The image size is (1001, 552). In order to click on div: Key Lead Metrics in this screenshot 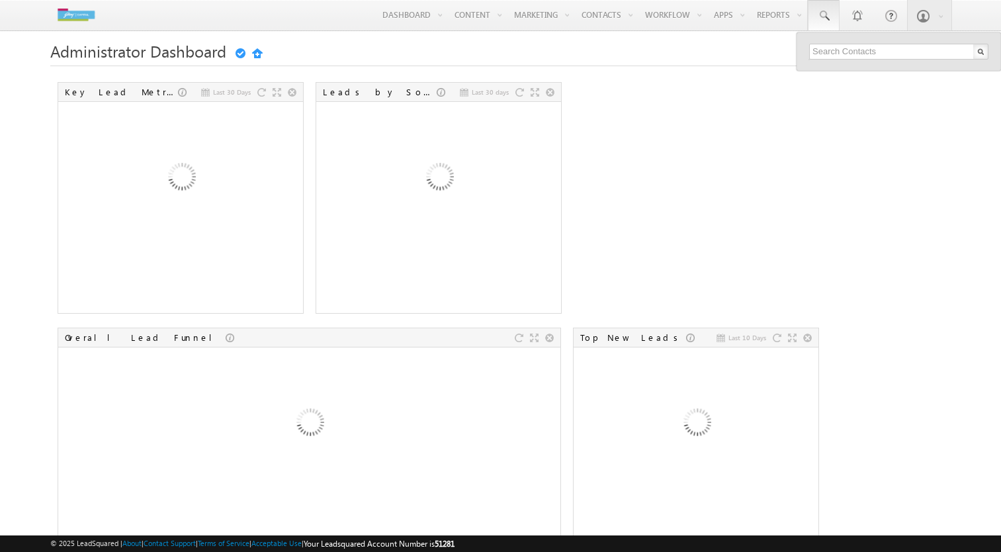, I will do `click(121, 92)`.